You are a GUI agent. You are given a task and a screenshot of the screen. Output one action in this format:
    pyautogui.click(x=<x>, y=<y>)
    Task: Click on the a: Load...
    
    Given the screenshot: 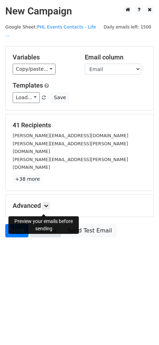 What is the action you would take?
    pyautogui.click(x=26, y=97)
    